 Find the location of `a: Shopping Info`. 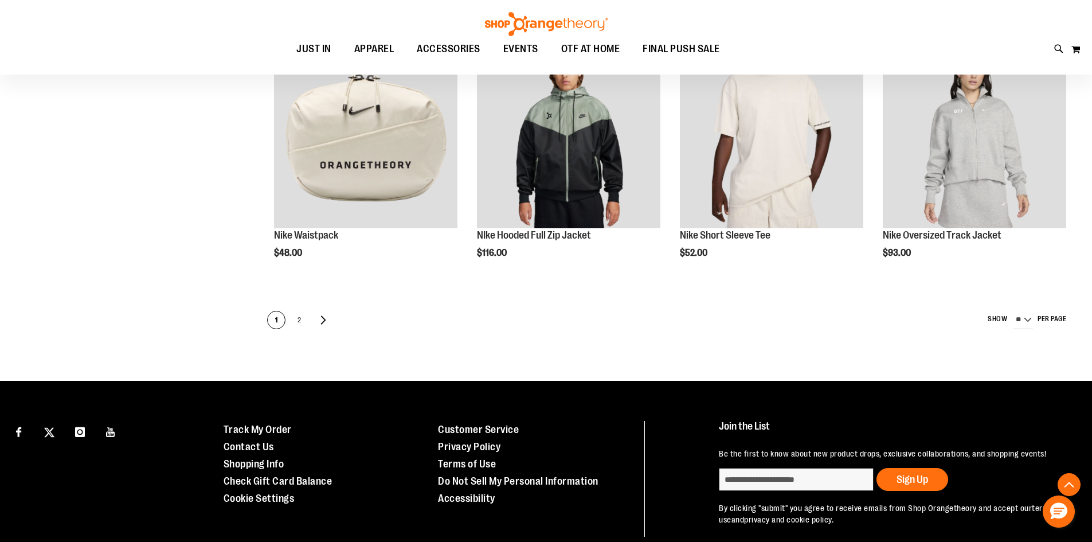

a: Shopping Info is located at coordinates (254, 464).